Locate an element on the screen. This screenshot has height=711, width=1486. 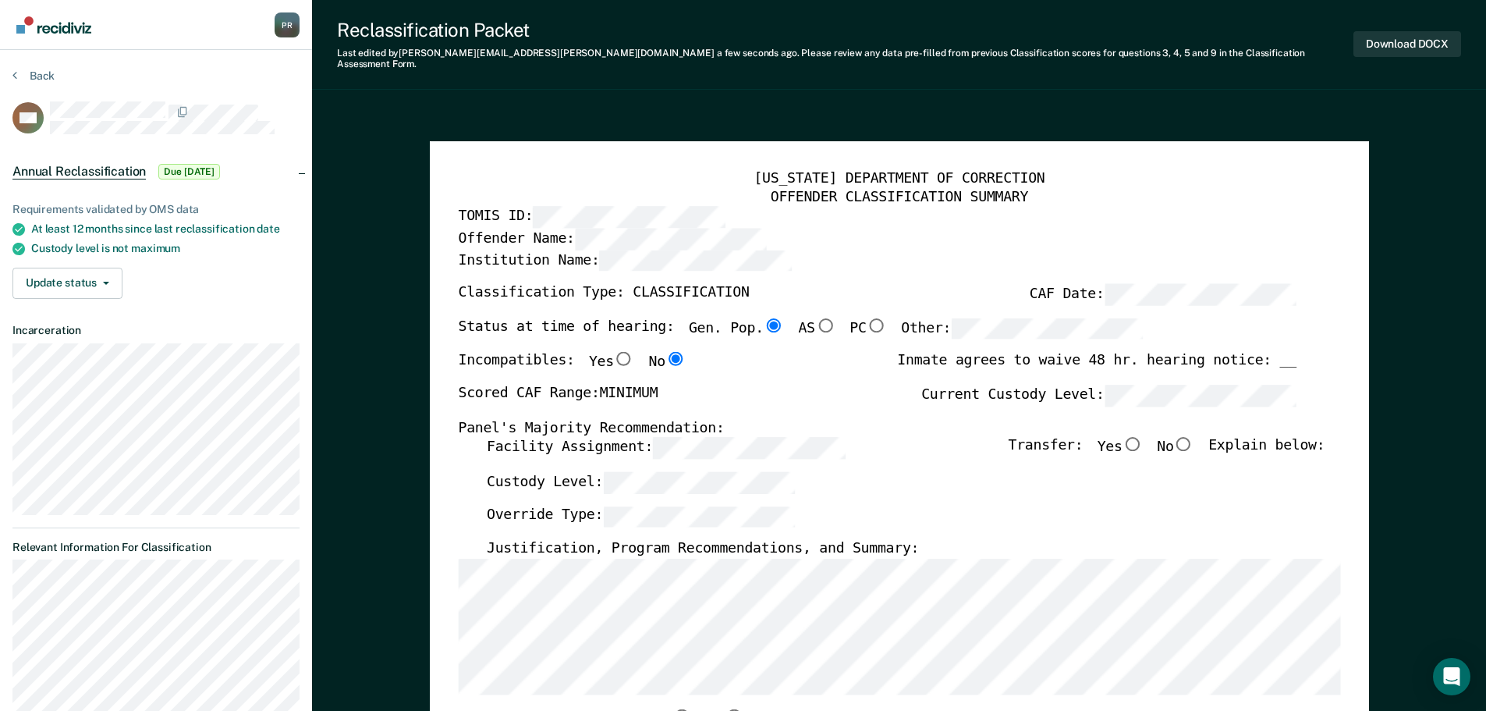
input: TOMIS ID: is located at coordinates (629, 217).